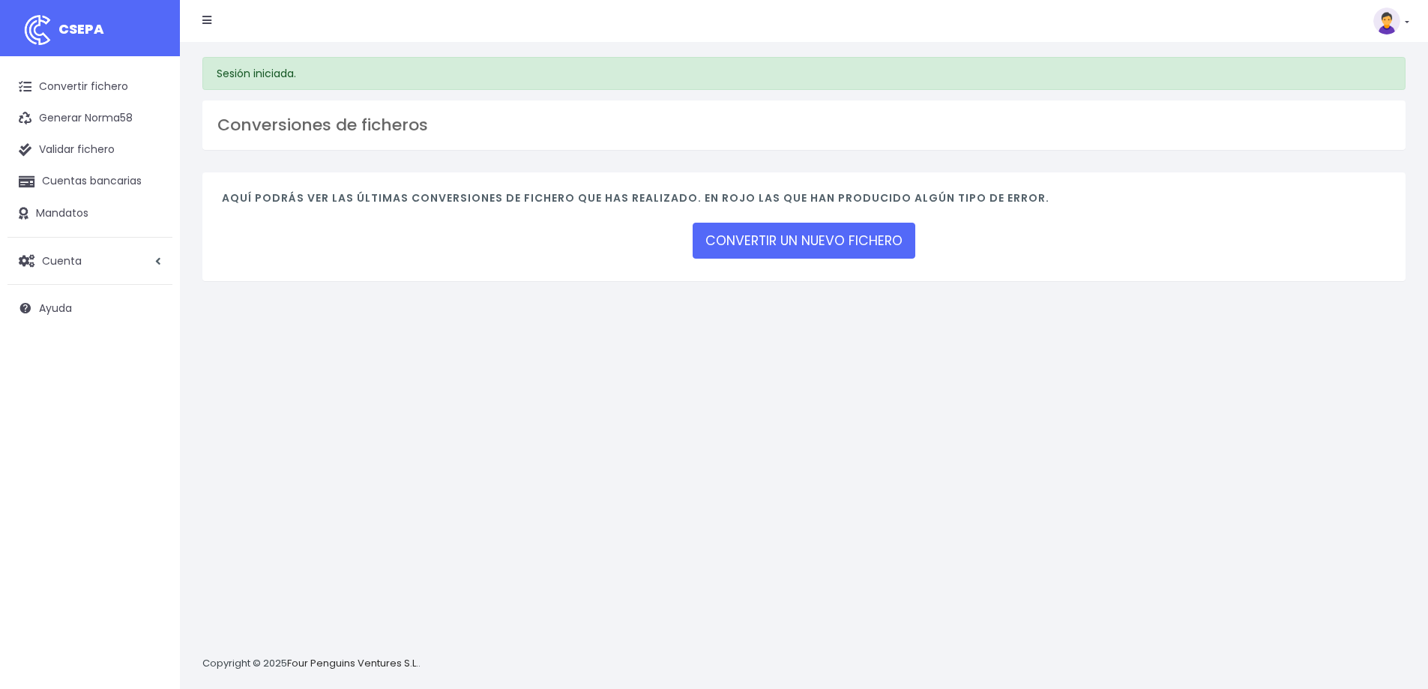 The width and height of the screenshot is (1428, 689). Describe the element at coordinates (90, 150) in the screenshot. I see `a: Validar fichero` at that location.